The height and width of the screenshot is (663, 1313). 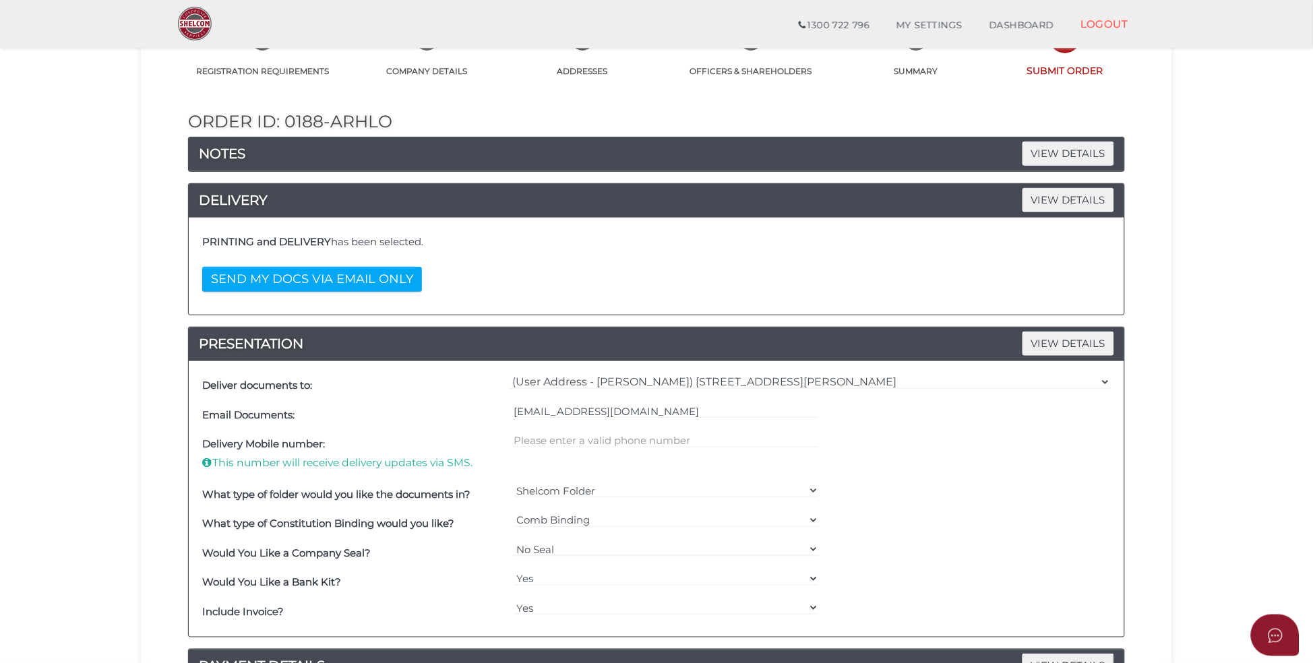 I want to click on b: PRINTING and DELIVERY, so click(x=266, y=241).